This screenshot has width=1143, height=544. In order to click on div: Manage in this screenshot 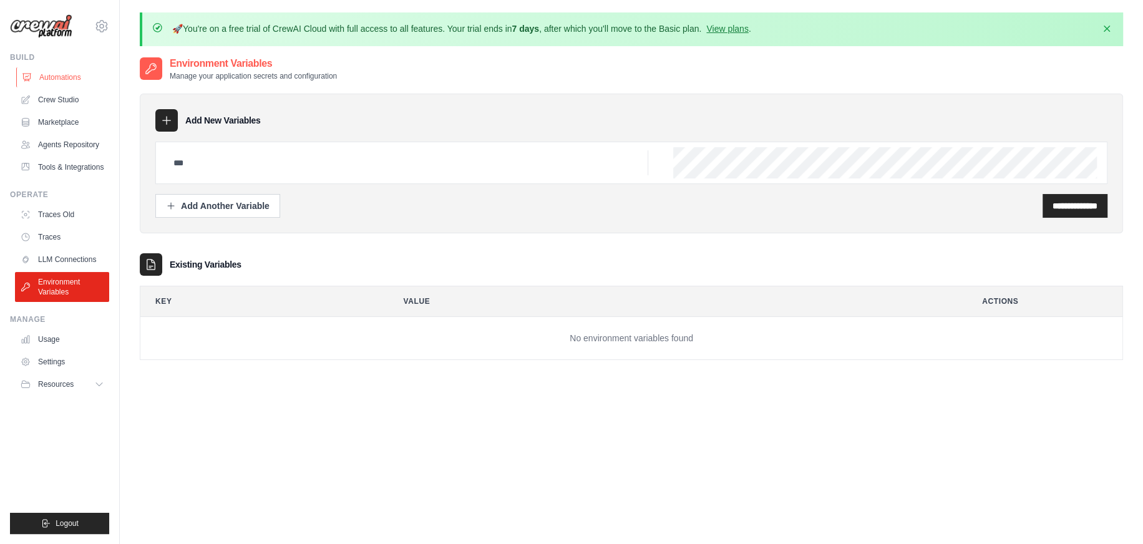, I will do `click(59, 319)`.